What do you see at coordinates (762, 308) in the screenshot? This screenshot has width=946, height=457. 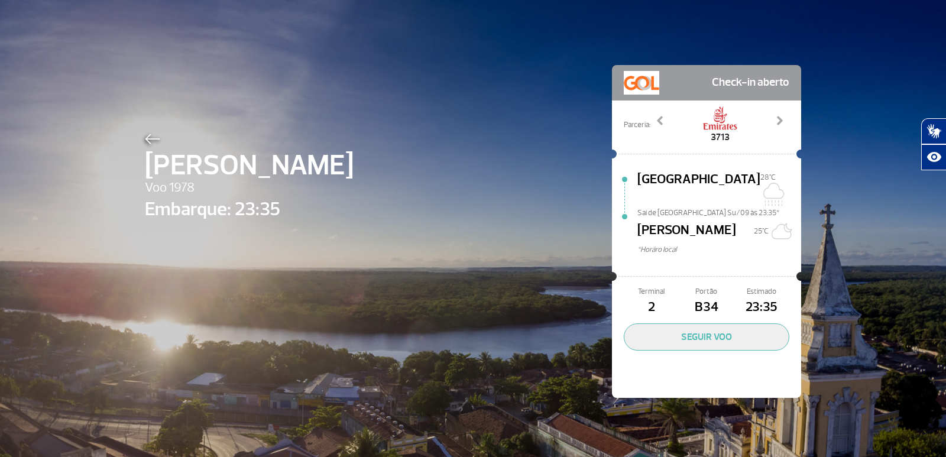 I see `span: 23:35` at bounding box center [762, 308].